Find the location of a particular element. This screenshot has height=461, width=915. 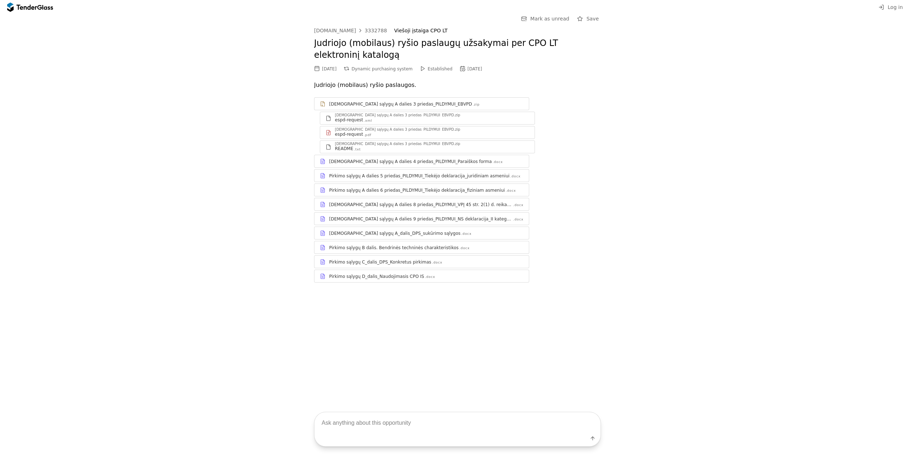

p: Judriojo (mobilaus) ryšio paslaugos. is located at coordinates (458, 85).